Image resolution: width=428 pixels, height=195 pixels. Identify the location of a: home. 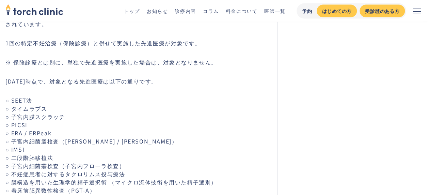
(34, 11).